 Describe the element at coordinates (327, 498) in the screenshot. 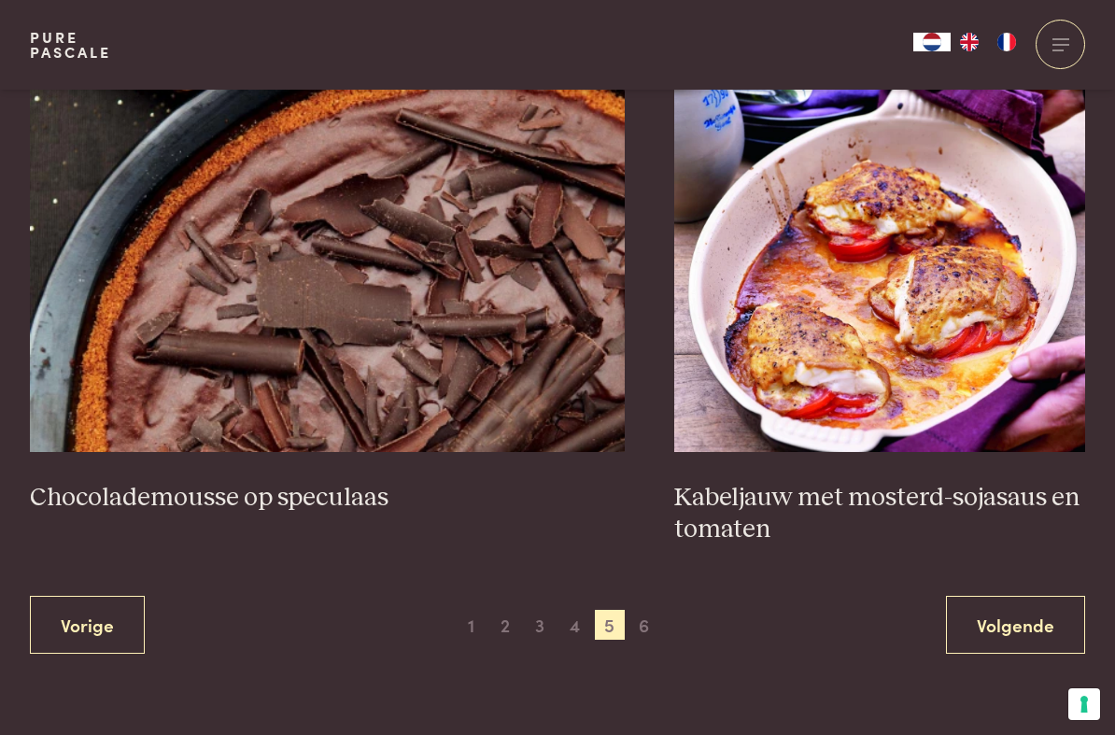

I see `h3: Chocolademousse op speculaas` at that location.